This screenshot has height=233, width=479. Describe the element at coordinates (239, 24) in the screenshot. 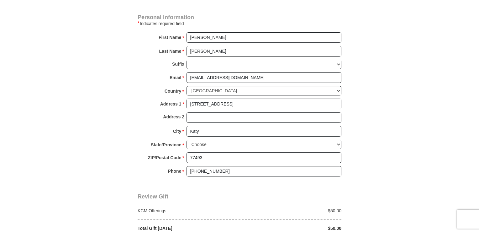

I see `div: Indicates required field` at that location.